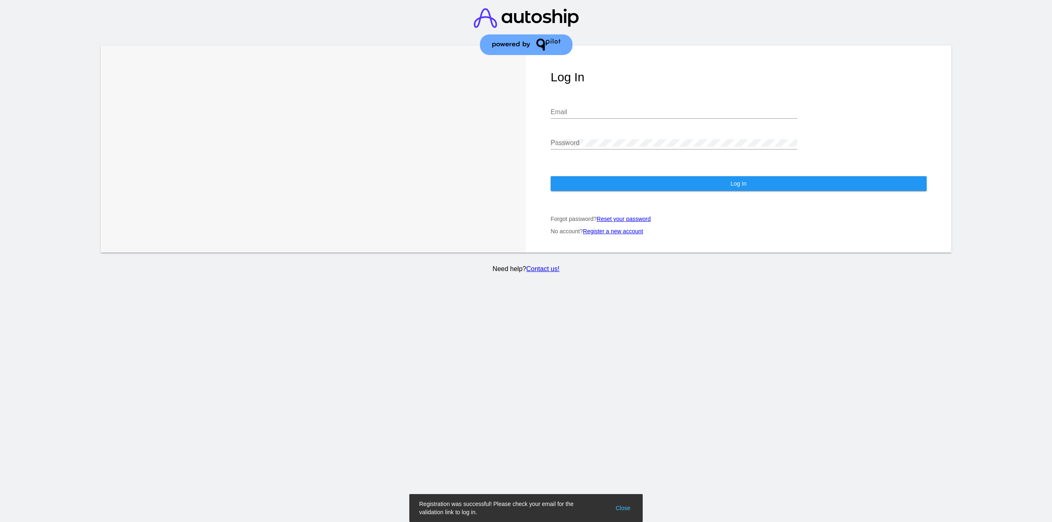  Describe the element at coordinates (739, 184) in the screenshot. I see `button: Log In` at that location.